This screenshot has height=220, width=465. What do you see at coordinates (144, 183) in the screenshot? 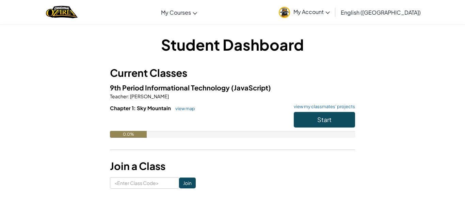
I see `input: <Enter Class Code>` at bounding box center [144, 183].